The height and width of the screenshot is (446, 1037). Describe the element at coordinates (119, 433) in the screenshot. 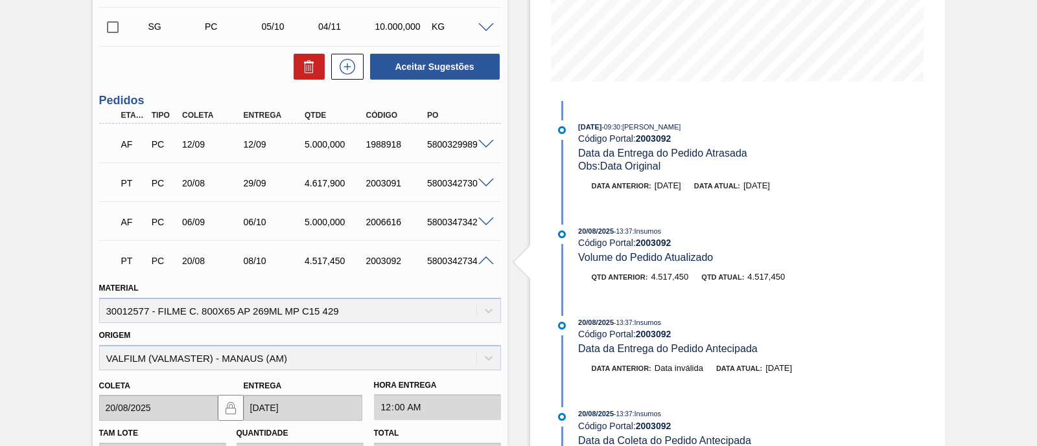

I see `label: Tam lote` at that location.